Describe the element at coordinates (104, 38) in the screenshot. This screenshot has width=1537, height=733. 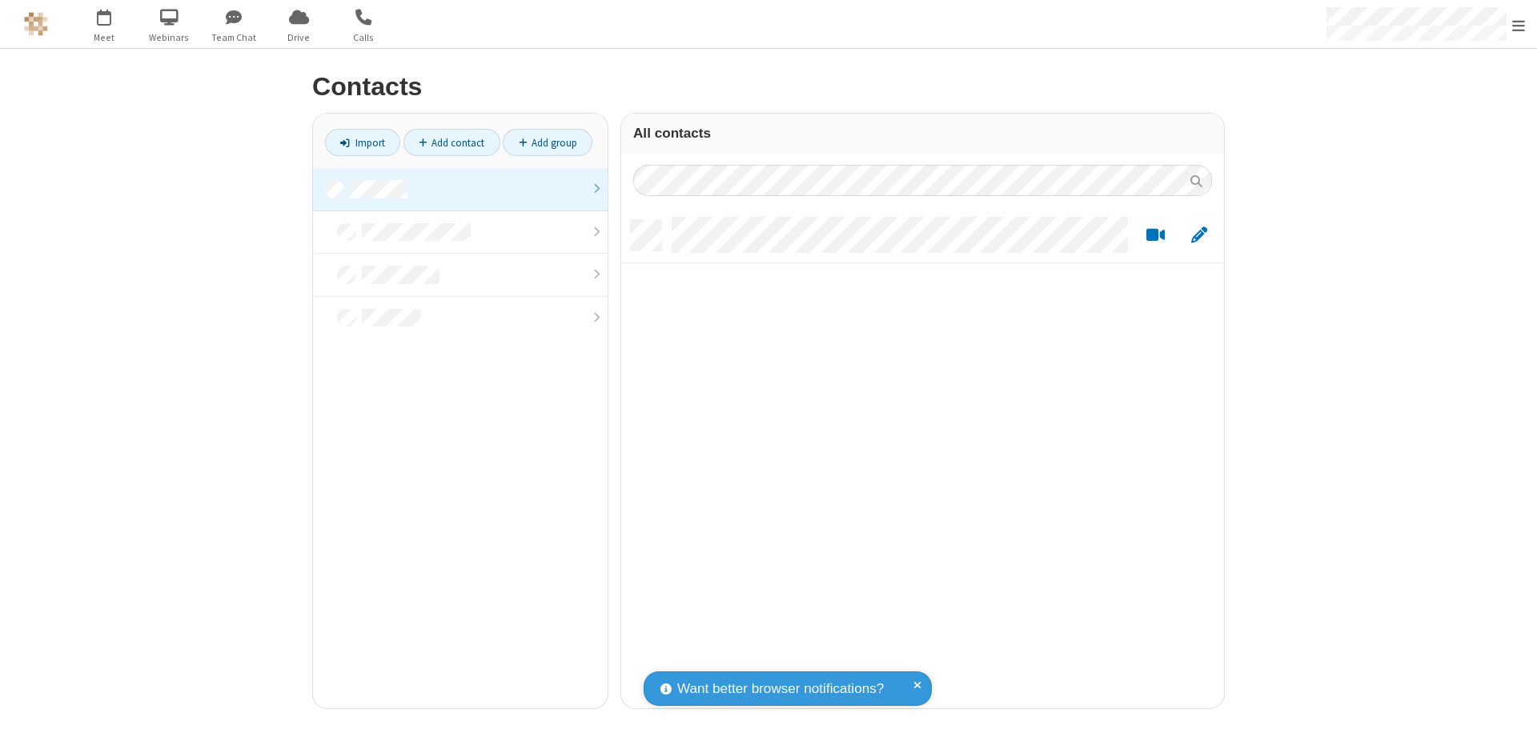
I see `span: Meet` at that location.